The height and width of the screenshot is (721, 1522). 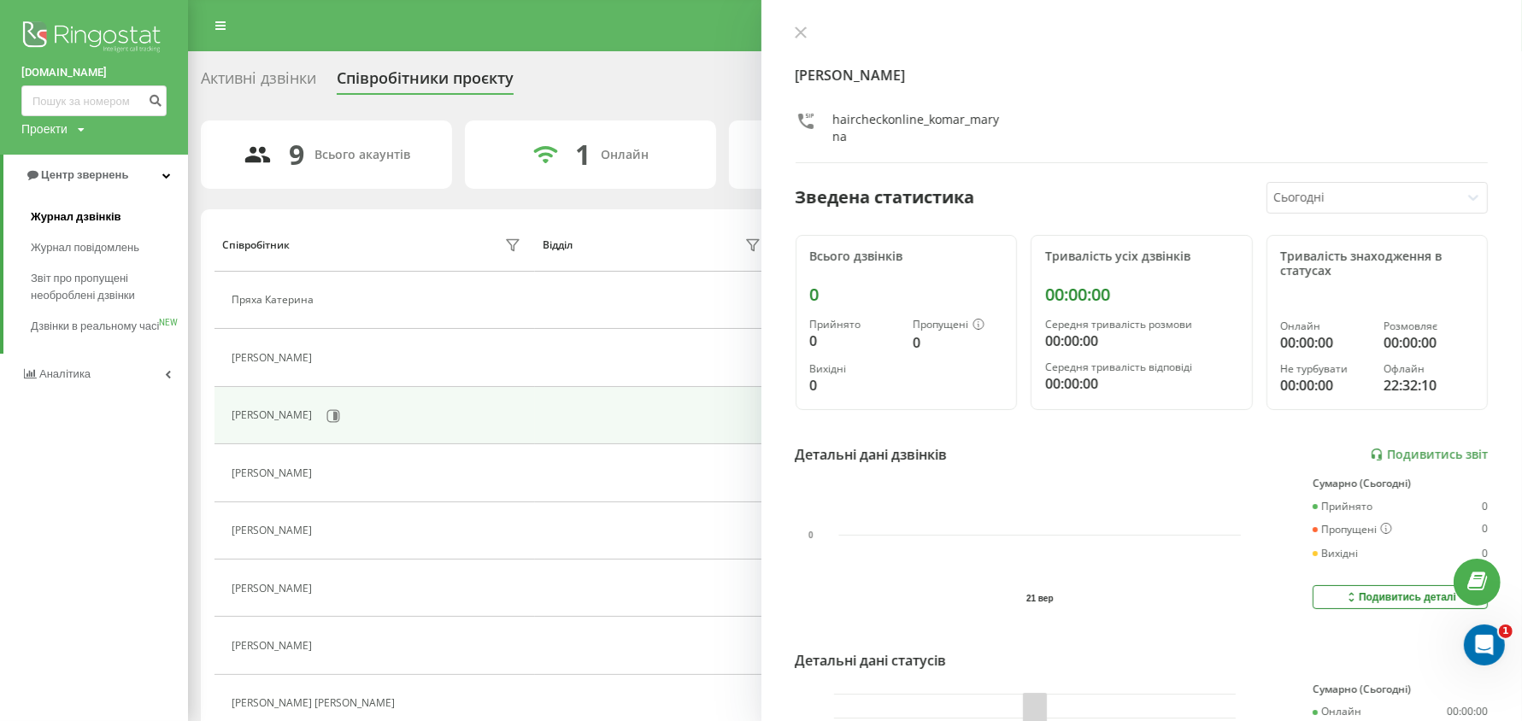 What do you see at coordinates (1378, 264) in the screenshot?
I see `div: Тривалість знаходження в статусах` at bounding box center [1378, 264].